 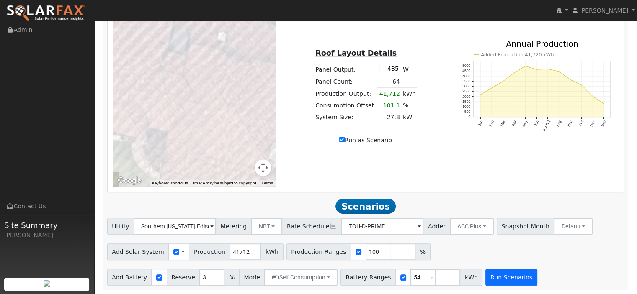 What do you see at coordinates (121, 226) in the screenshot?
I see `span: Utility` at bounding box center [121, 226].